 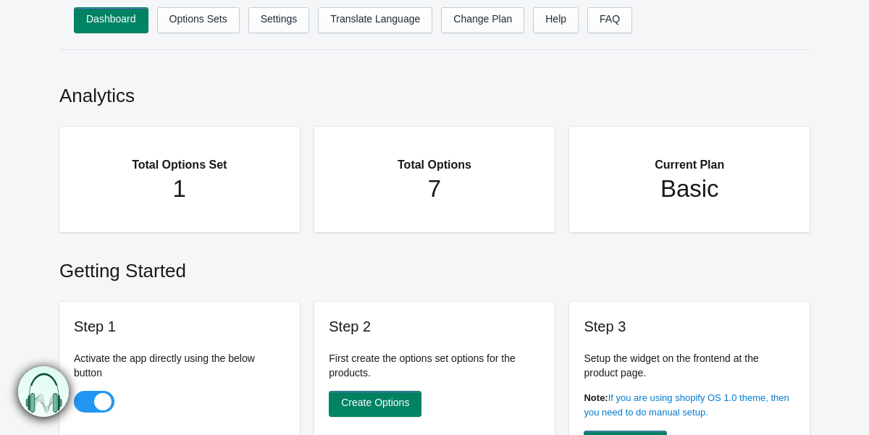 What do you see at coordinates (279, 20) in the screenshot?
I see `a: Settings` at bounding box center [279, 20].